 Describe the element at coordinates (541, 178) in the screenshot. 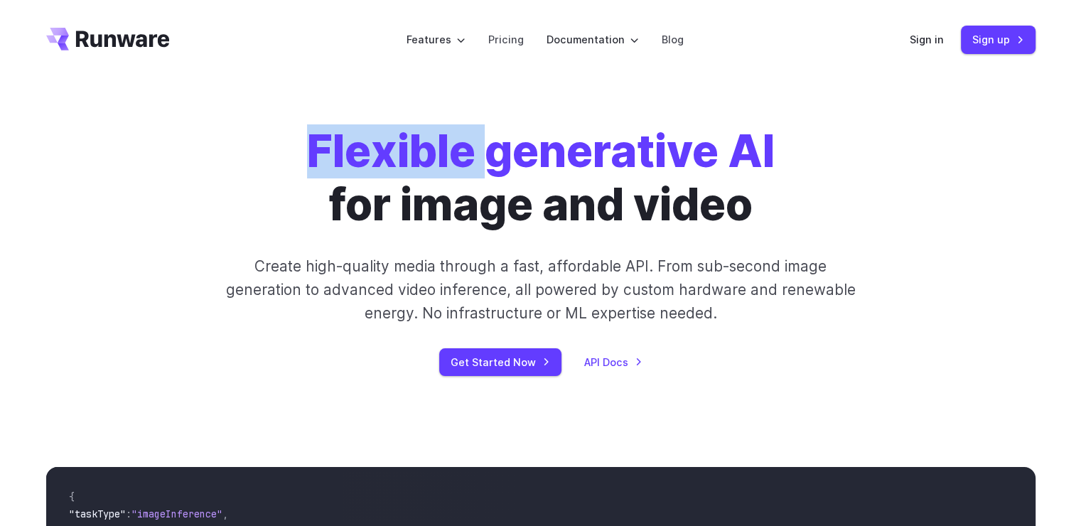

I see `h1: for image and video` at that location.